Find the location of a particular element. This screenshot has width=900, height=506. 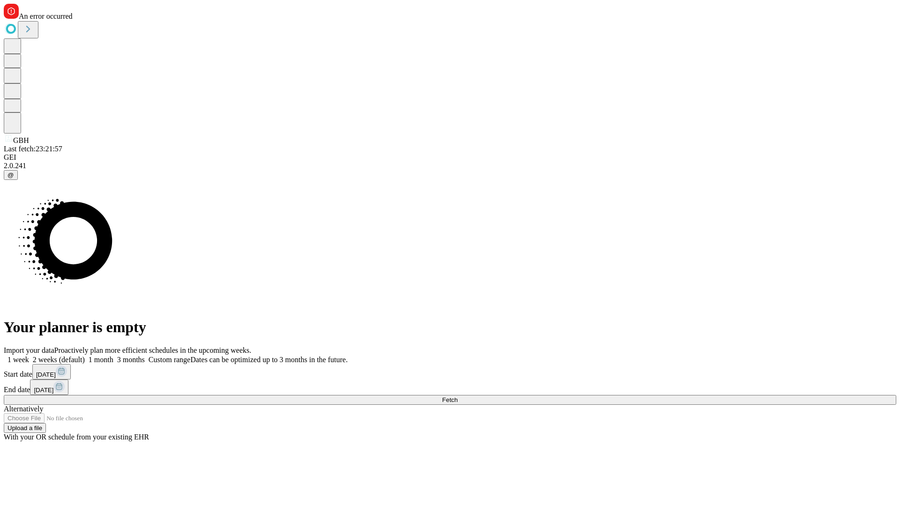

span: 1 month is located at coordinates (101, 360).